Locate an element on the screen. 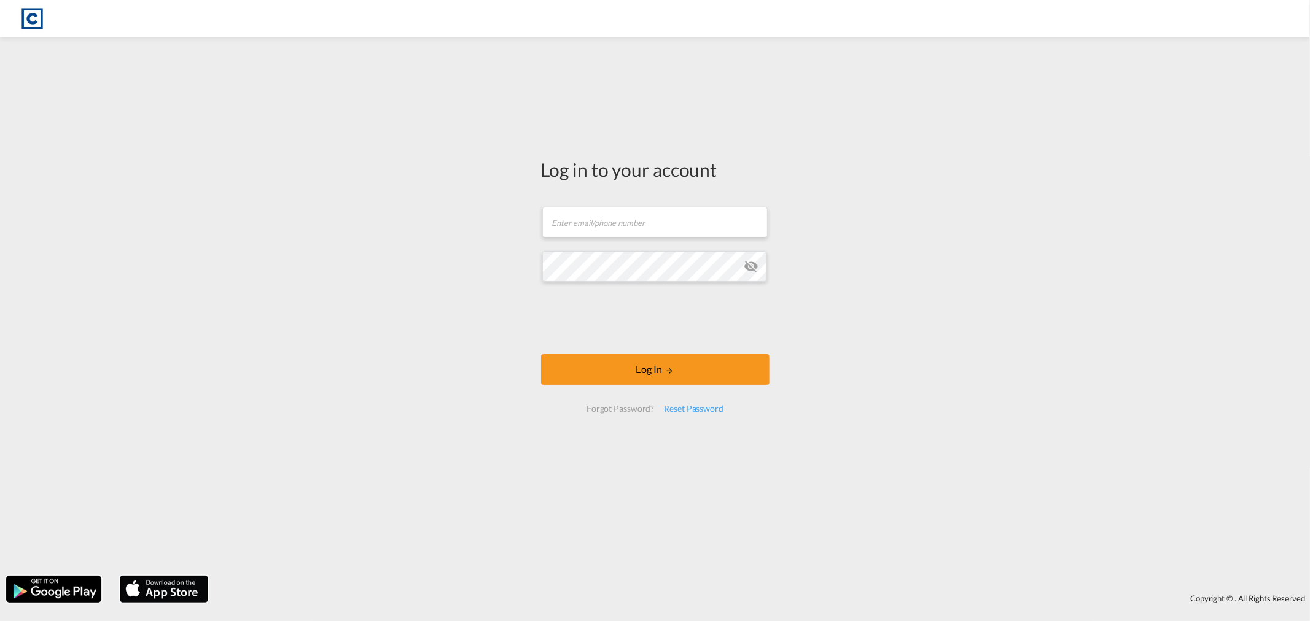 This screenshot has width=1310, height=621. md-icon: icon-eye-off is located at coordinates (751, 266).